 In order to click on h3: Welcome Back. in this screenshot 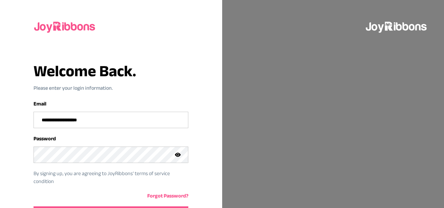, I will do `click(111, 71)`.